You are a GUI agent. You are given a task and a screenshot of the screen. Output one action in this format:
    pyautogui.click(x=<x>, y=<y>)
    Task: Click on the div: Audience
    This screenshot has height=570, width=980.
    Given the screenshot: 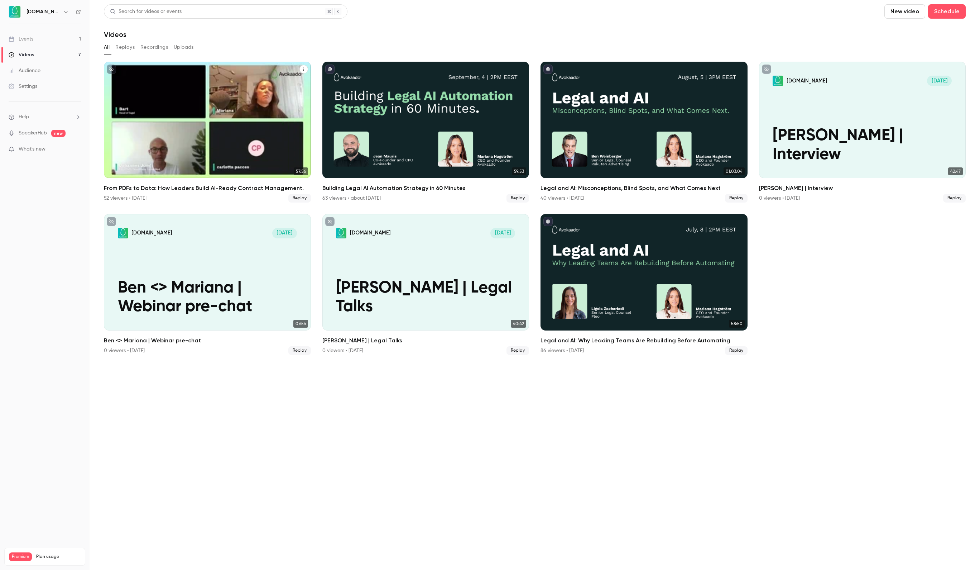 What is the action you would take?
    pyautogui.click(x=24, y=71)
    